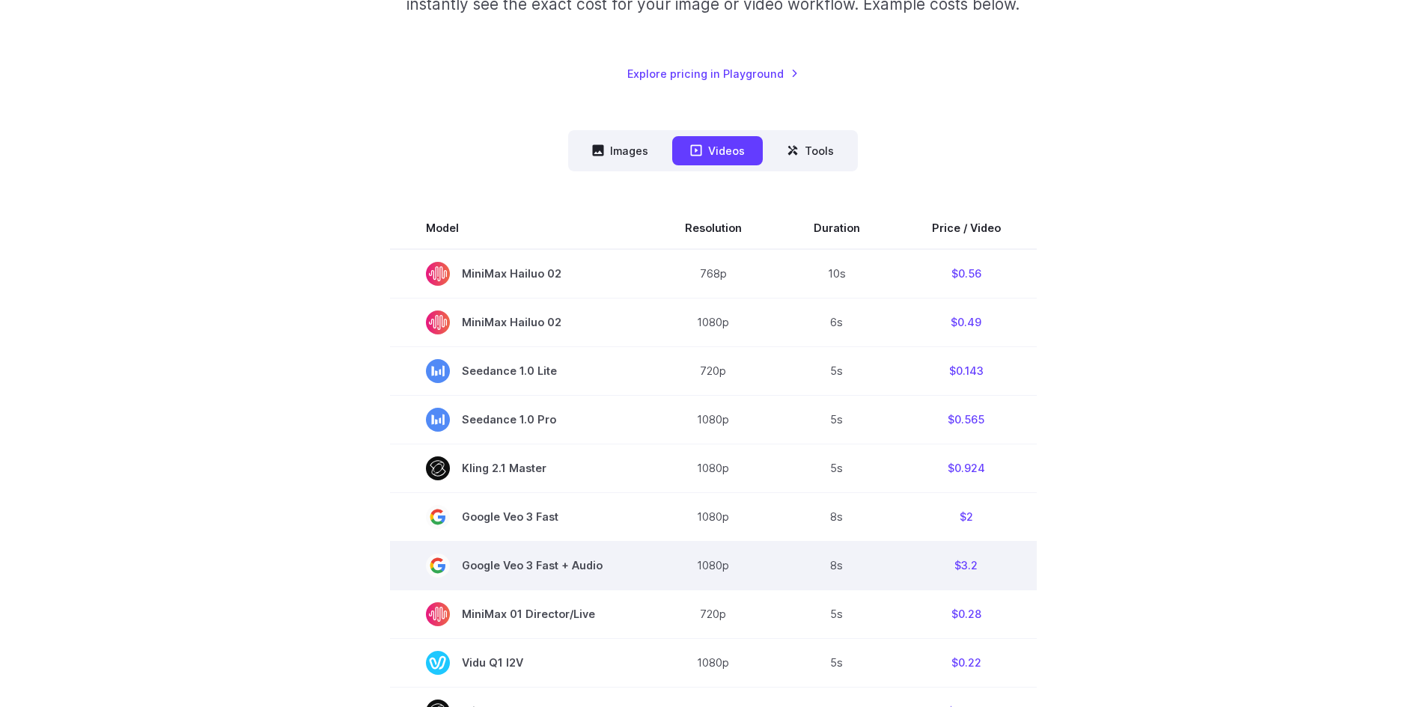  Describe the element at coordinates (966, 322) in the screenshot. I see `td: $0.49` at that location.